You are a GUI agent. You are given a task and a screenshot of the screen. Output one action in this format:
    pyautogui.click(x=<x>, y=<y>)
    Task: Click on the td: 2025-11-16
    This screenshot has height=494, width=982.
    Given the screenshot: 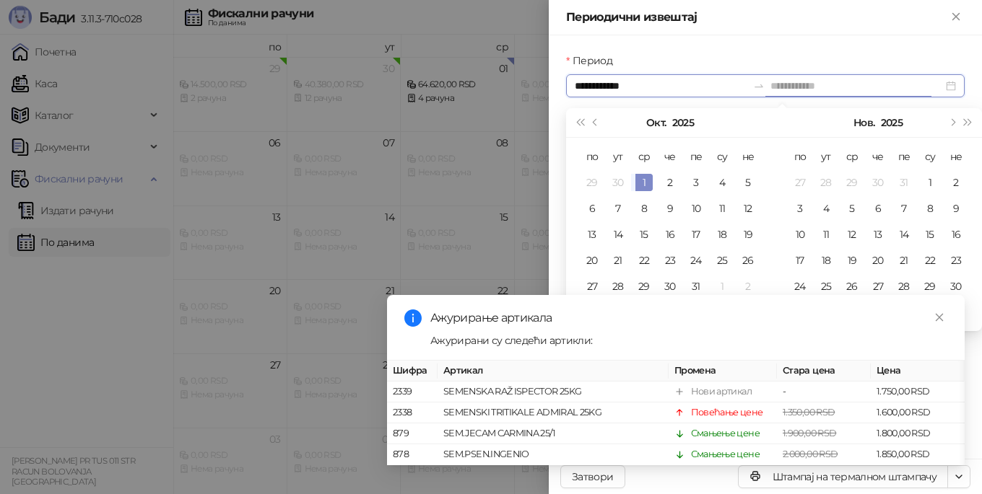 What is the action you would take?
    pyautogui.click(x=956, y=235)
    